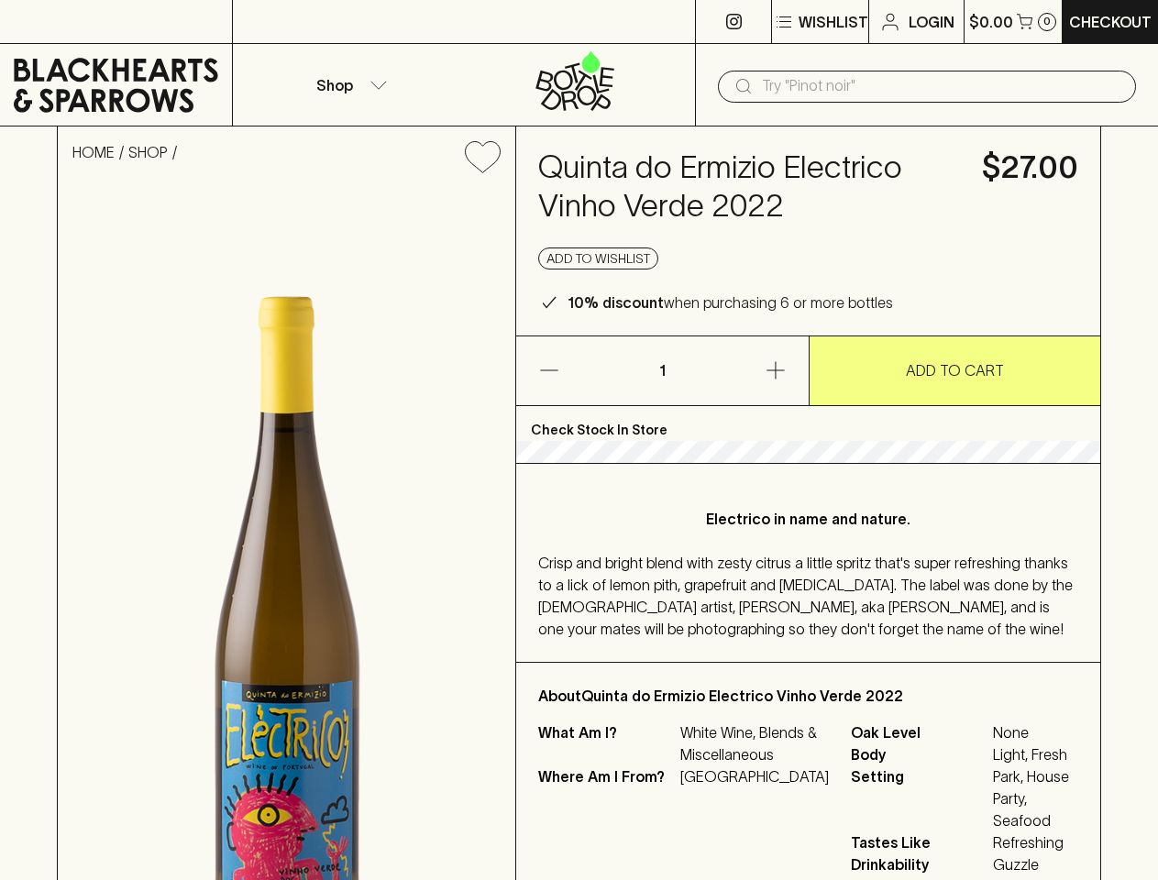 This screenshot has width=1158, height=880. Describe the element at coordinates (1047, 21) in the screenshot. I see `p: 0` at that location.